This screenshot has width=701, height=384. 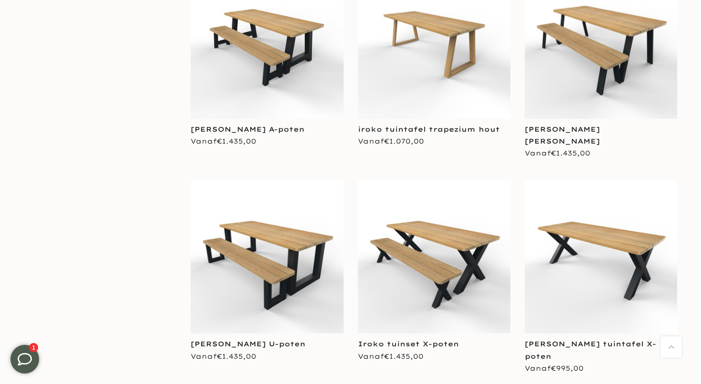 What do you see at coordinates (267, 257) in the screenshot?
I see `img: tuintafel en tuinbank rechthoek iroko hout stalen U-poten` at bounding box center [267, 257].